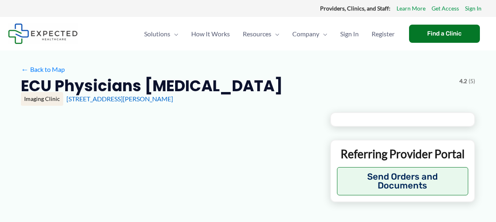 The image size is (496, 222). Describe the element at coordinates (43, 69) in the screenshot. I see `a: ←Back to Map` at that location.